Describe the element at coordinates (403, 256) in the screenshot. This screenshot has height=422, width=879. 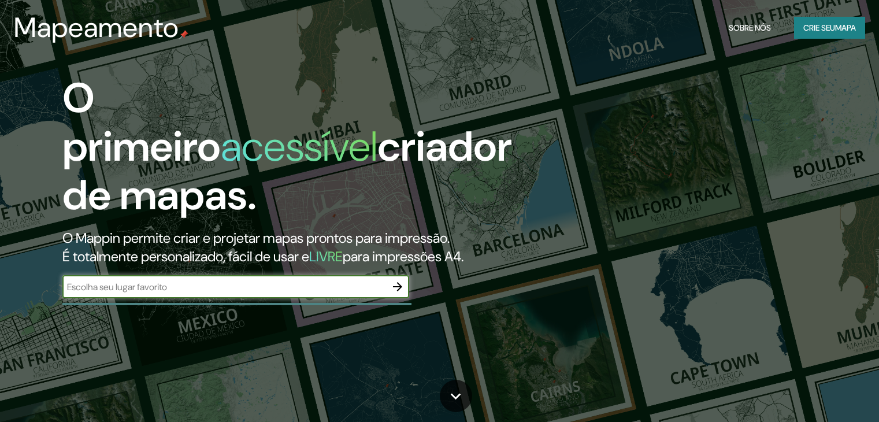
I see `font: para impressões A4.` at that location.